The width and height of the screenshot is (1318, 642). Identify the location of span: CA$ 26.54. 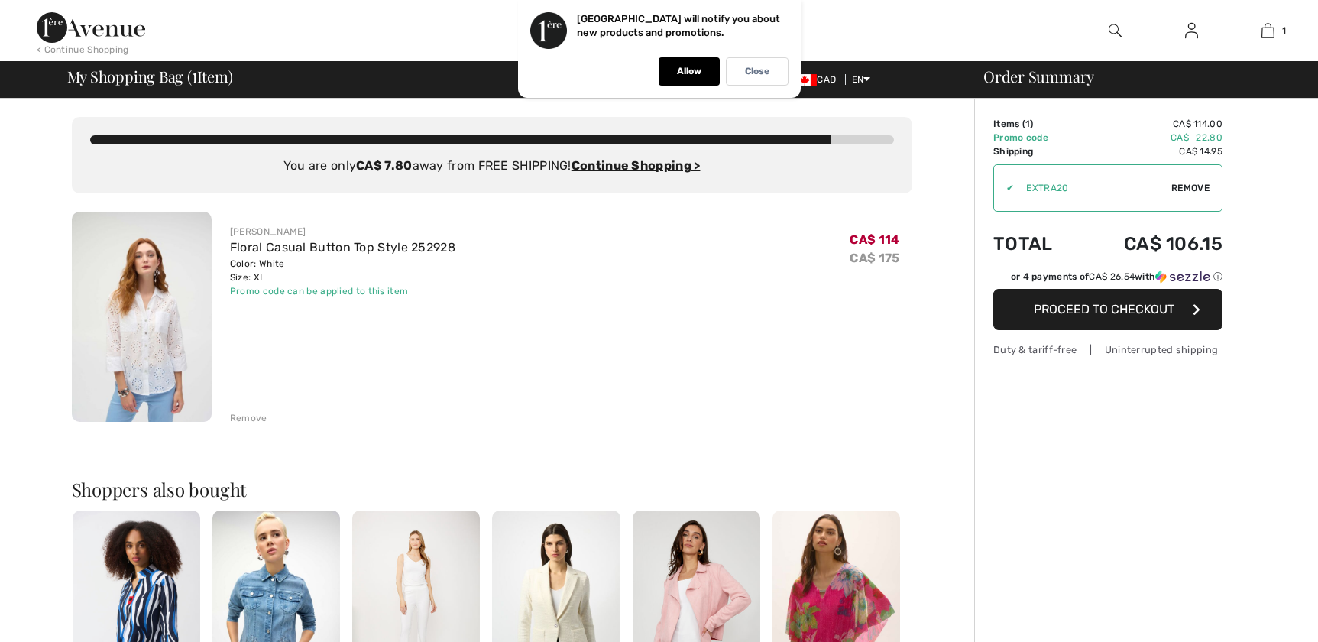
(1111, 277).